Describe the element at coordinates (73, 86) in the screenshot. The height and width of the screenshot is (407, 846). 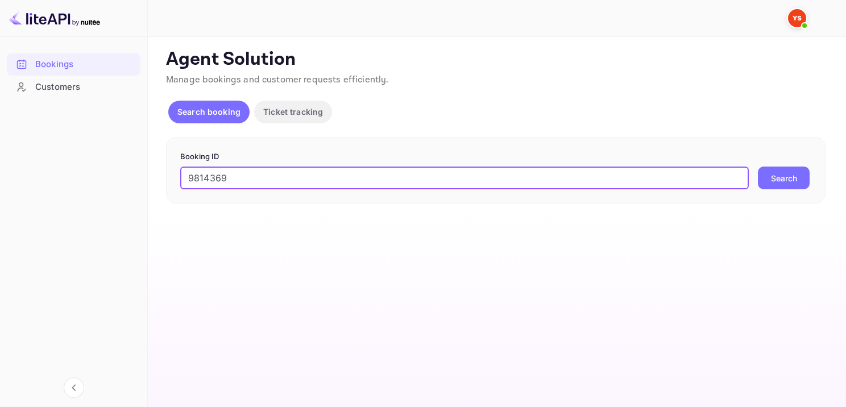
I see `a: Customers` at that location.